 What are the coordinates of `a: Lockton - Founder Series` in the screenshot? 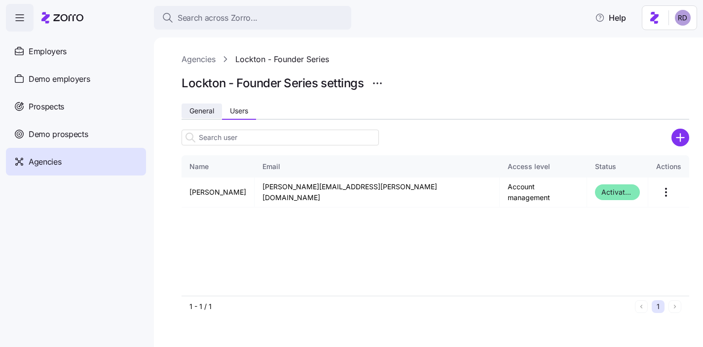 It's located at (282, 59).